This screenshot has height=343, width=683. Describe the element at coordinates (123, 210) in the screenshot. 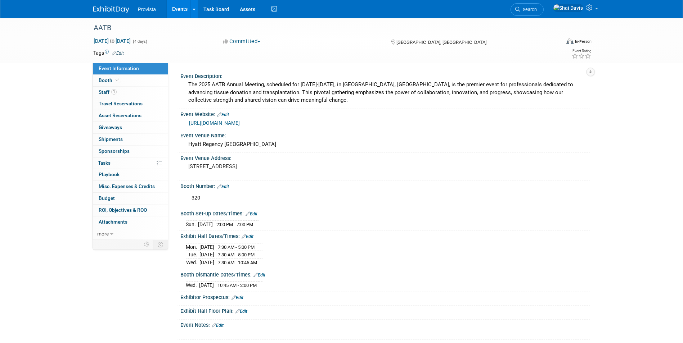

I see `span: ROI, Objectives & ROO` at that location.